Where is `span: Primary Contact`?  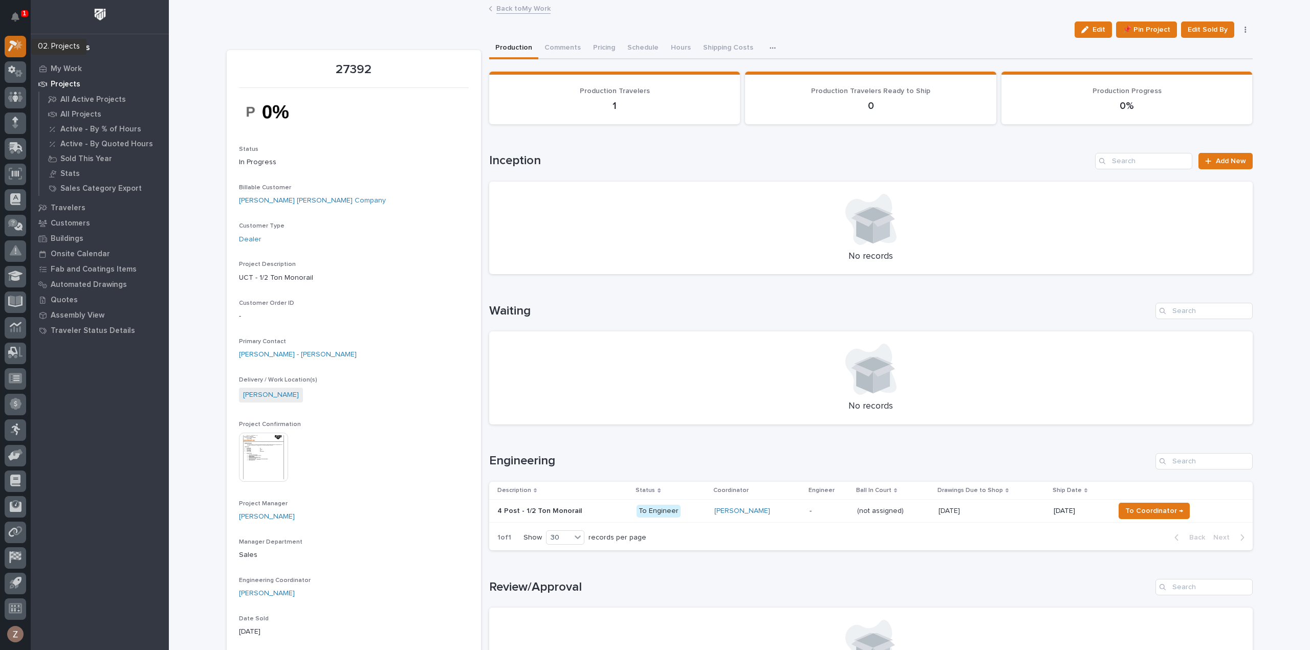
span: Primary Contact is located at coordinates (262, 342).